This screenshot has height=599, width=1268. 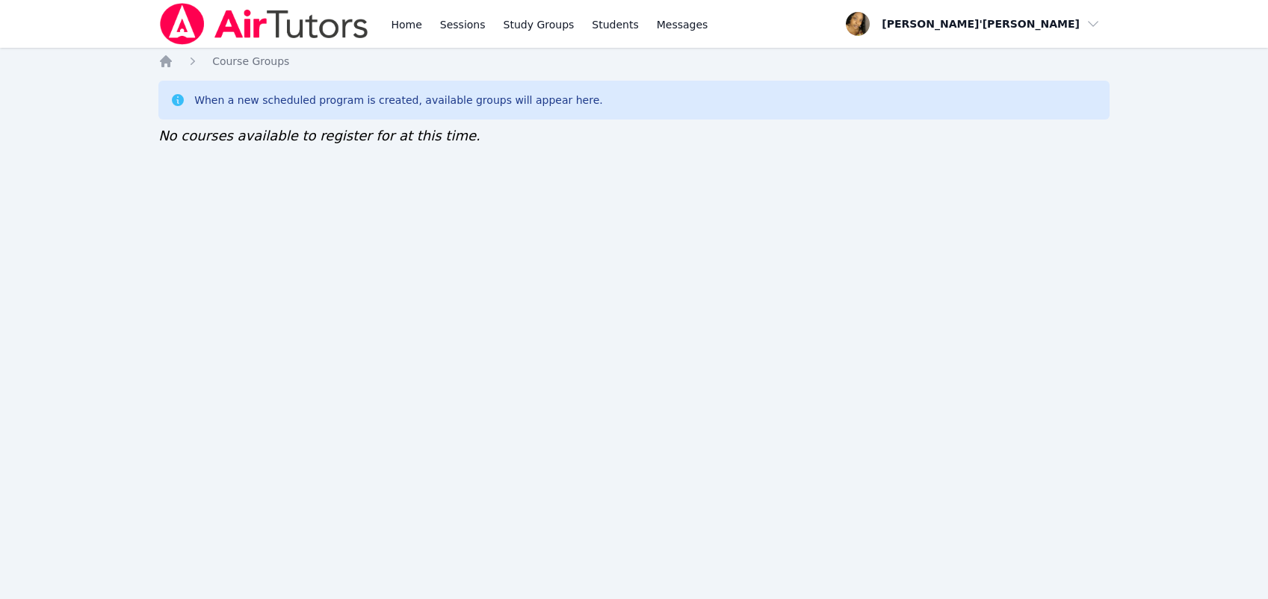 What do you see at coordinates (398, 100) in the screenshot?
I see `div: When a new scheduled program is created, available groups will appear here.` at bounding box center [398, 100].